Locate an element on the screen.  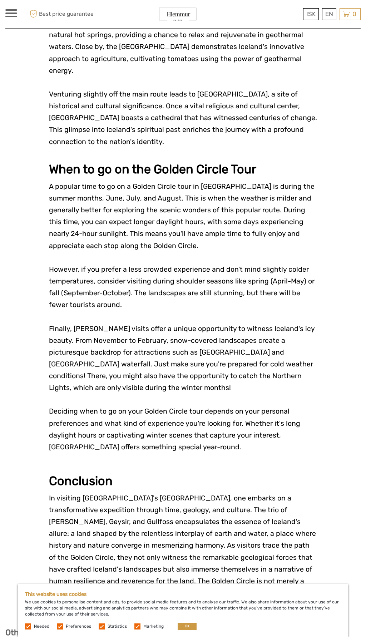
strong: When to go on the Golden Circle Tour is located at coordinates (153, 169).